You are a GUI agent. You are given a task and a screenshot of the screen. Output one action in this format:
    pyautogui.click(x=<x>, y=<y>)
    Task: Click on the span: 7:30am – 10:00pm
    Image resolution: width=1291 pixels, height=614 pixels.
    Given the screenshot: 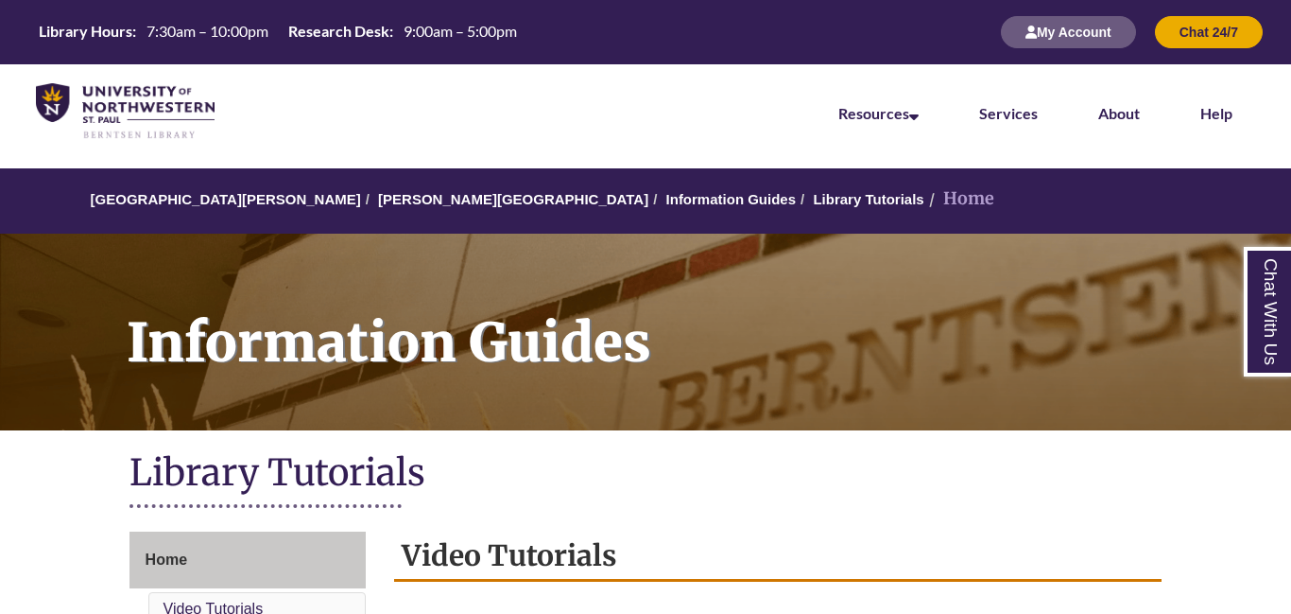 What is the action you would take?
    pyautogui.click(x=207, y=30)
    